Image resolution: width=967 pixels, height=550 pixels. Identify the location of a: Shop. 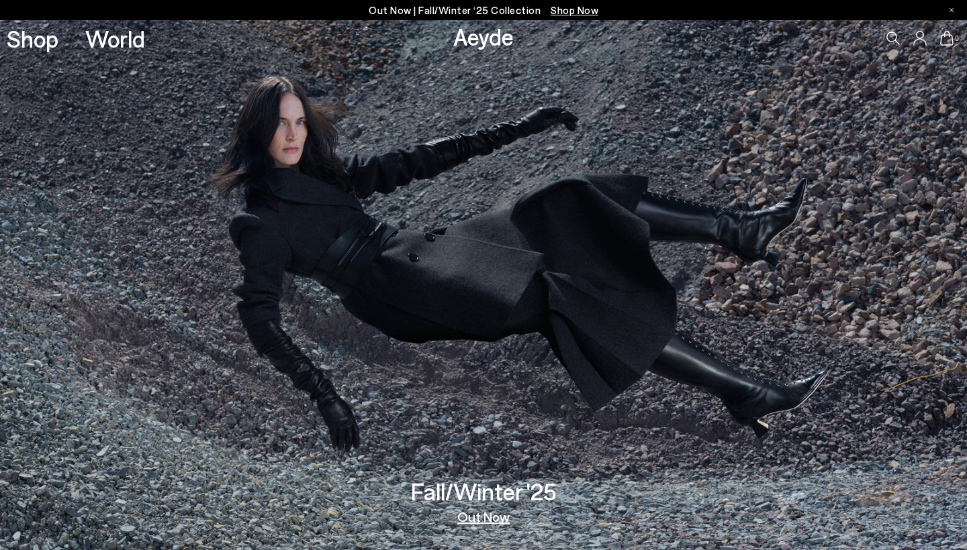
(32, 38).